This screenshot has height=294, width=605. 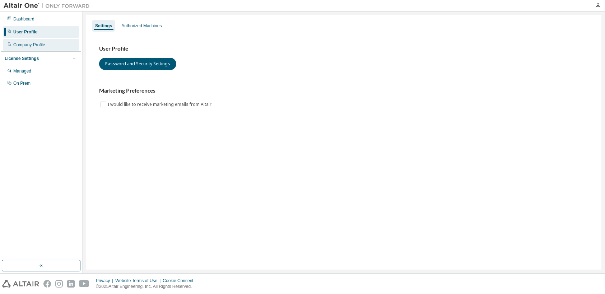 What do you see at coordinates (20, 283) in the screenshot?
I see `img: altair_logo.svg` at bounding box center [20, 283].